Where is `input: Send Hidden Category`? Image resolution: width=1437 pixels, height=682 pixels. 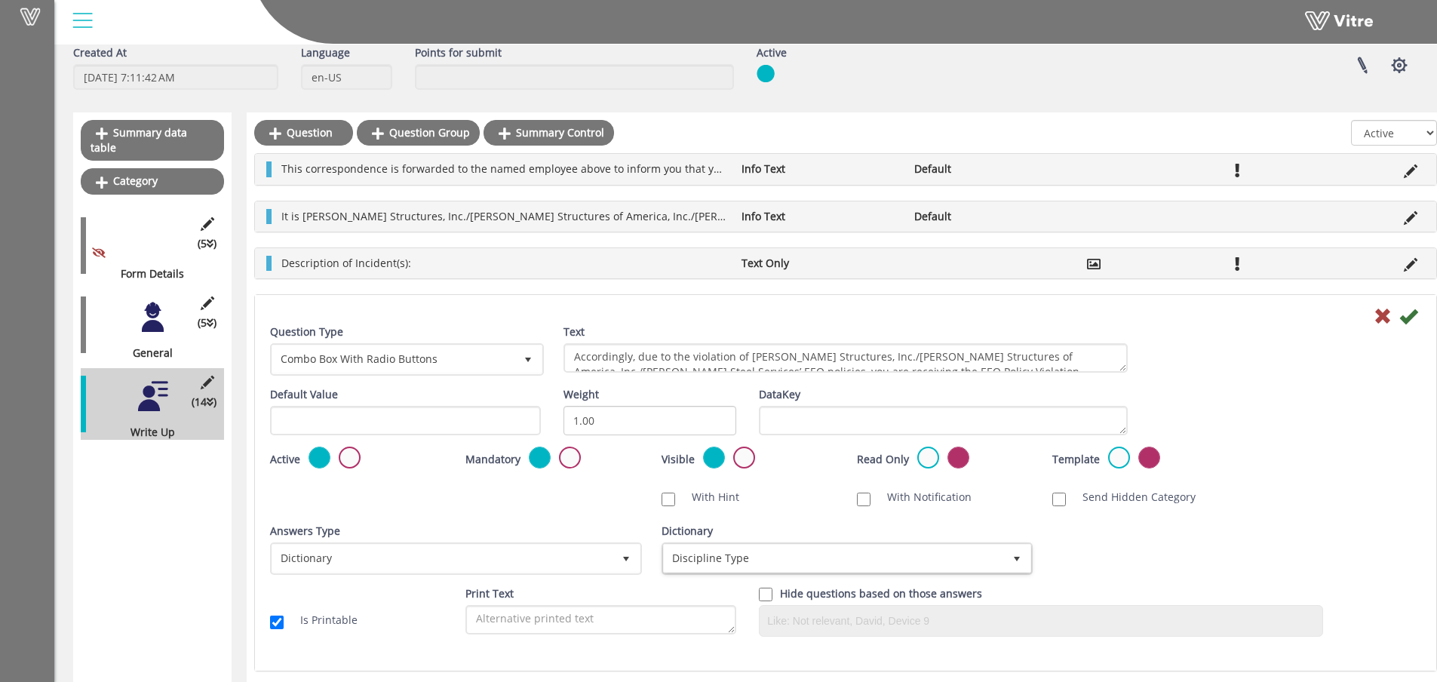 input: Send Hidden Category is located at coordinates (1059, 499).